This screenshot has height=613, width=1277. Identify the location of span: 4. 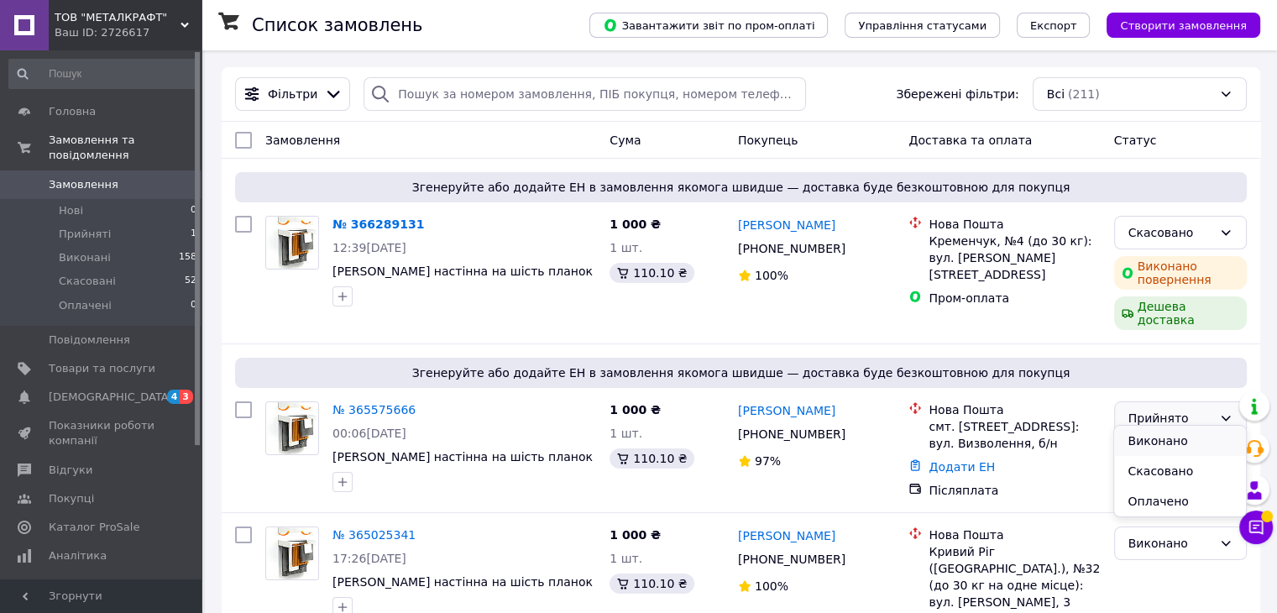
(174, 396).